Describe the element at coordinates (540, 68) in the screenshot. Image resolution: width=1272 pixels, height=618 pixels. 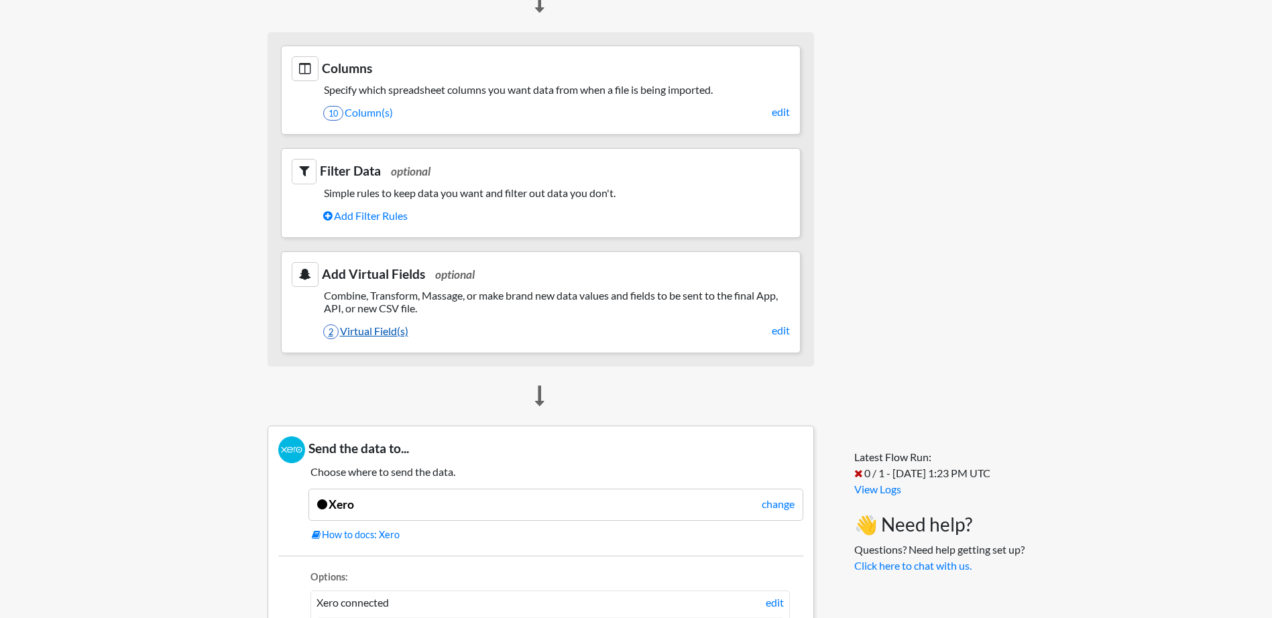
I see `h3: Columns` at that location.